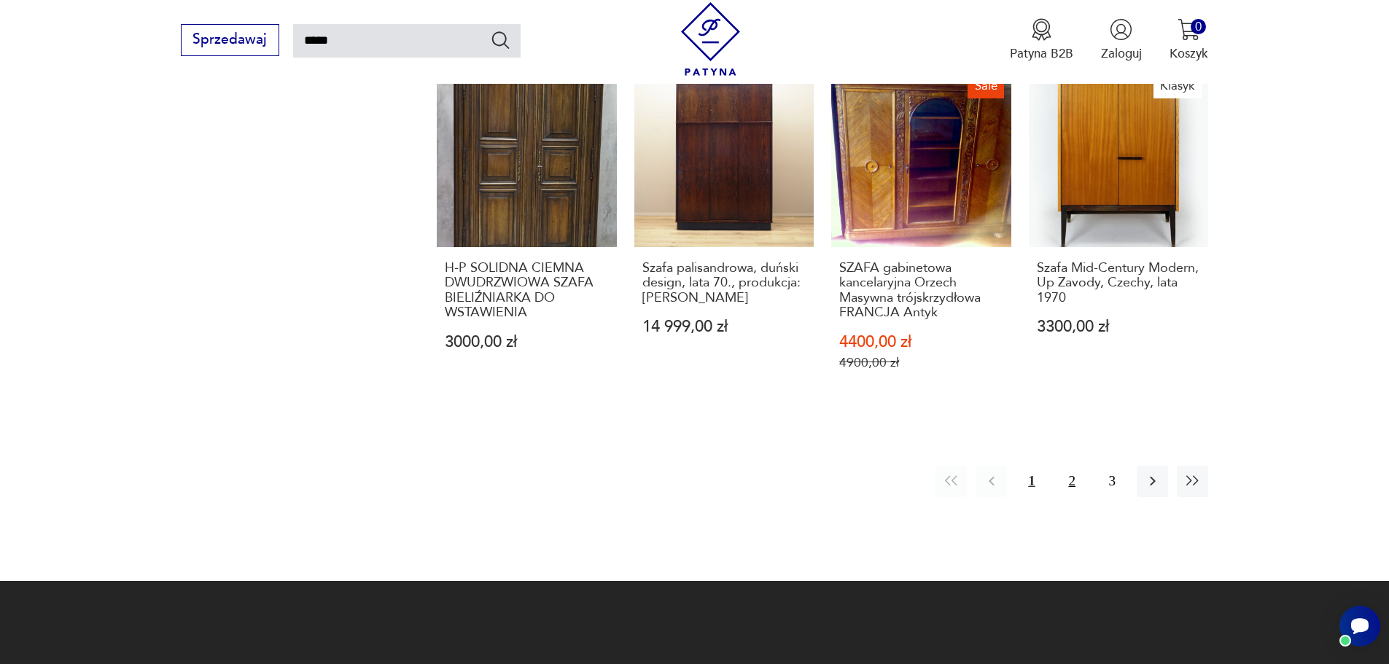  I want to click on p: 14 999,00 zł, so click(724, 327).